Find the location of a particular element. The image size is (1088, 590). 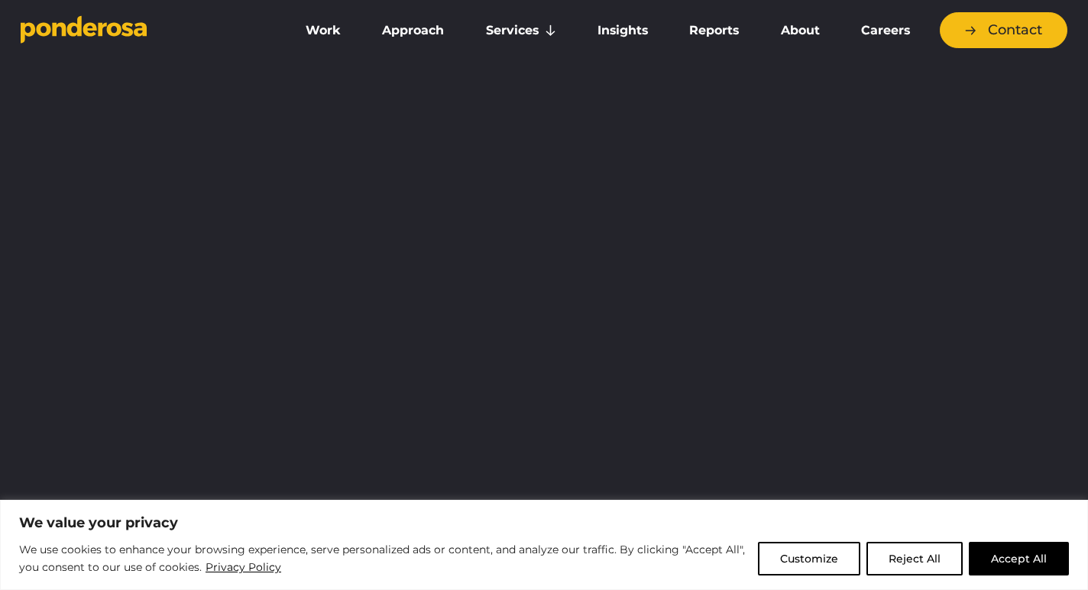

p: We use cookies to enhance your browsing experience, serve personalized ads or content, and analyz... is located at coordinates (383, 559).